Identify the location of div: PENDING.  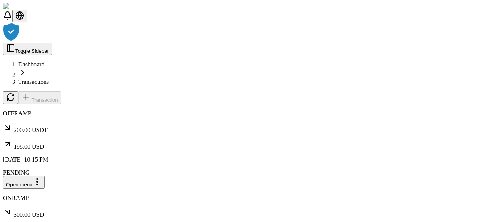
(242, 172).